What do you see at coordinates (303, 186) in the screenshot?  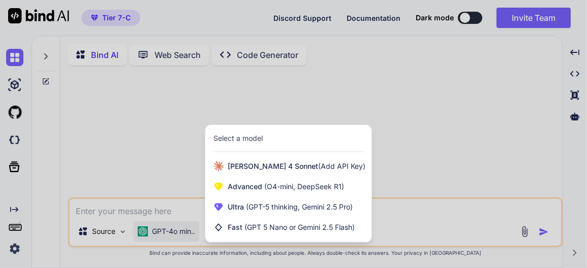 I see `span: (O4-mini, DeepSeek R1)` at bounding box center [303, 186].